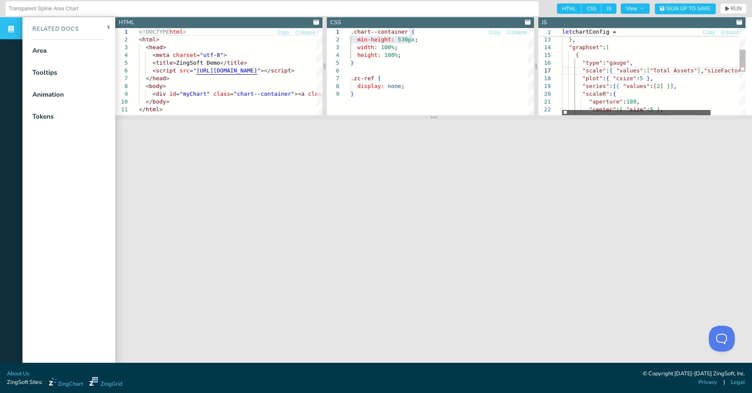  Describe the element at coordinates (121, 102) in the screenshot. I see `div: 10` at that location.